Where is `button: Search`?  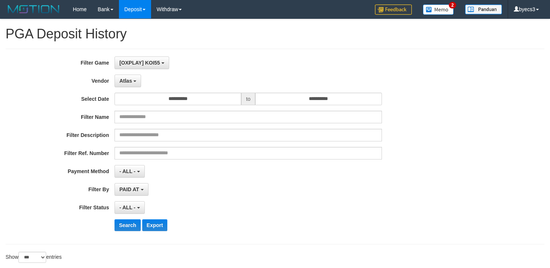 button: Search is located at coordinates (127, 225).